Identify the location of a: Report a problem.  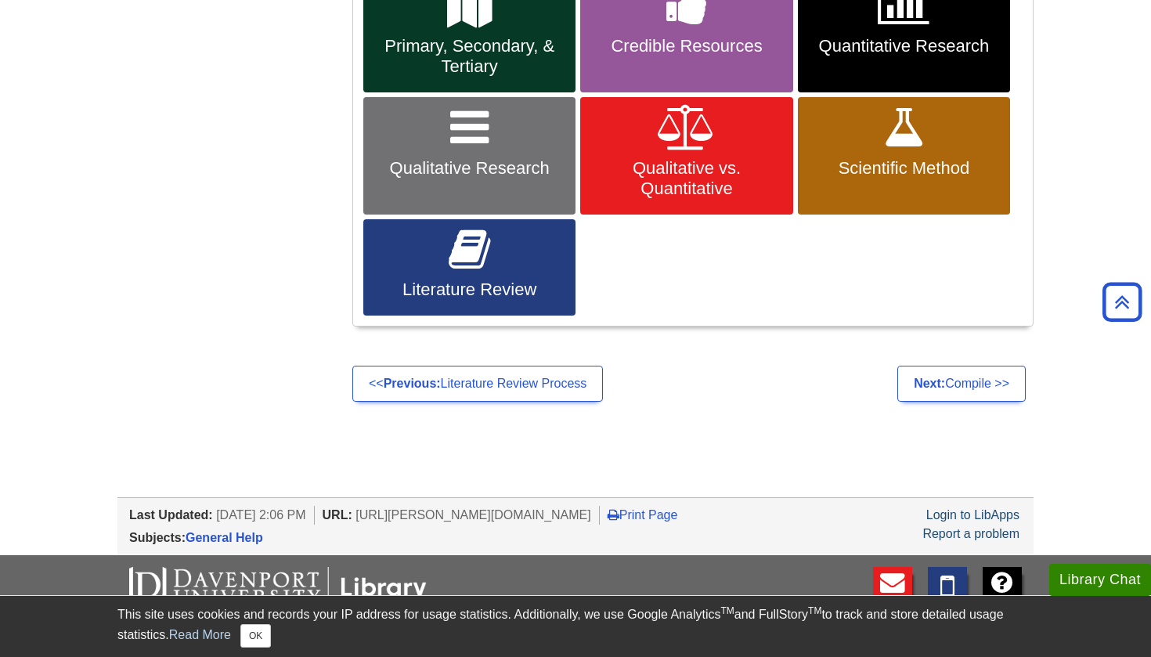
(971, 533).